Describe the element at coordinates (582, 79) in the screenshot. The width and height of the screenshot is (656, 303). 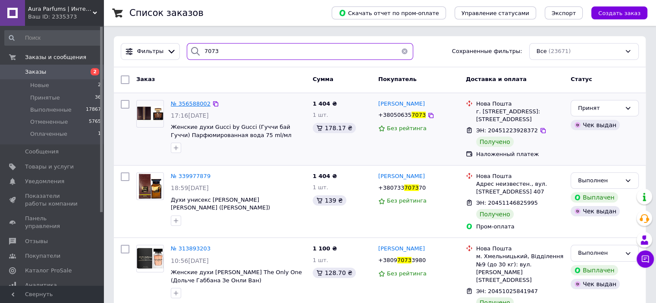
I see `span: Статус` at that location.